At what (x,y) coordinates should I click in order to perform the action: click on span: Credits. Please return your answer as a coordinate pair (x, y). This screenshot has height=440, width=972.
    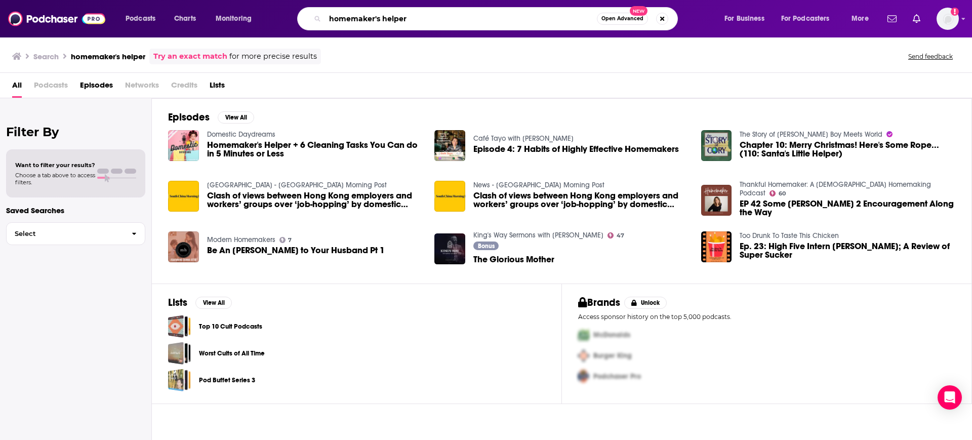
    Looking at the image, I should click on (184, 87).